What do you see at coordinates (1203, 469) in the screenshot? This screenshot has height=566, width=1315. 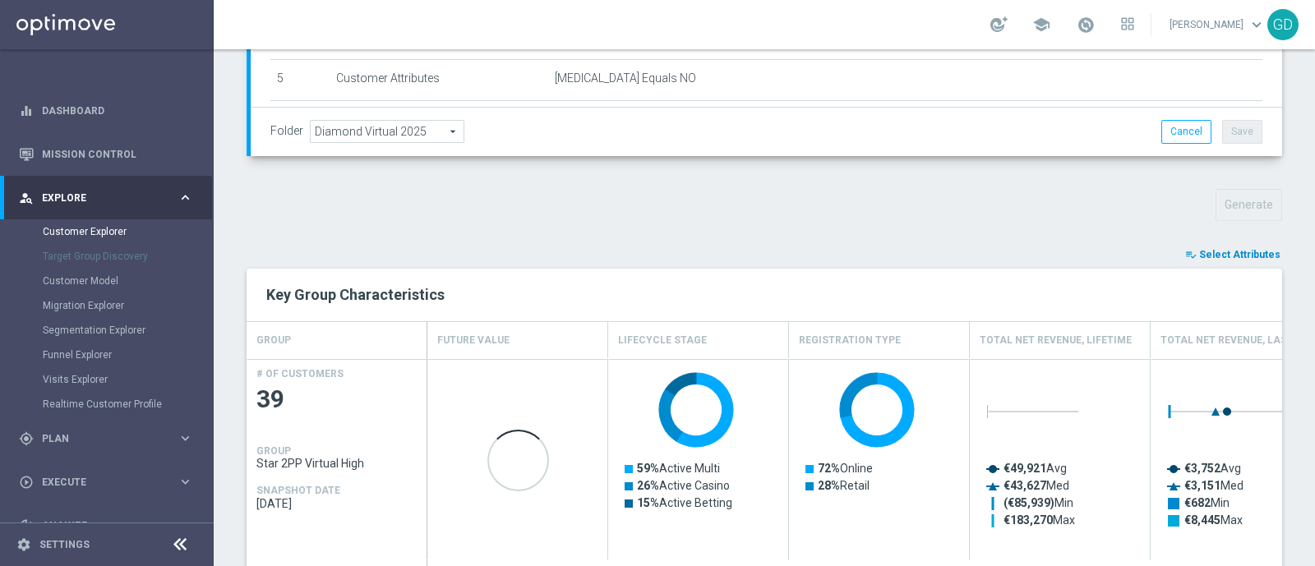 I see `tspan: €3,752` at bounding box center [1203, 469].